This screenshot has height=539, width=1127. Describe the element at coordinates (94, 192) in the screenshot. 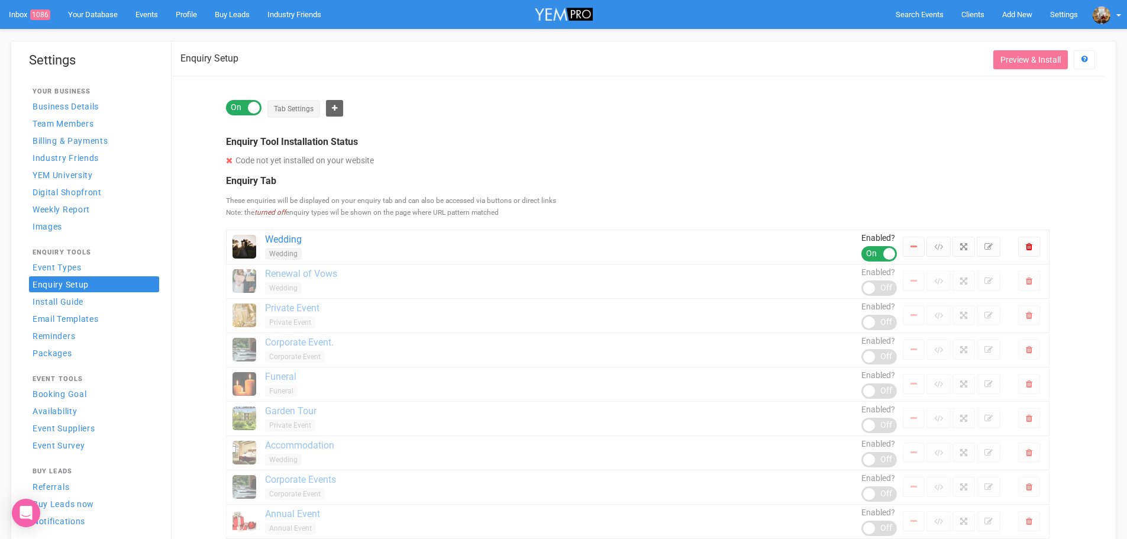

I see `a: Digital Shopfront` at that location.